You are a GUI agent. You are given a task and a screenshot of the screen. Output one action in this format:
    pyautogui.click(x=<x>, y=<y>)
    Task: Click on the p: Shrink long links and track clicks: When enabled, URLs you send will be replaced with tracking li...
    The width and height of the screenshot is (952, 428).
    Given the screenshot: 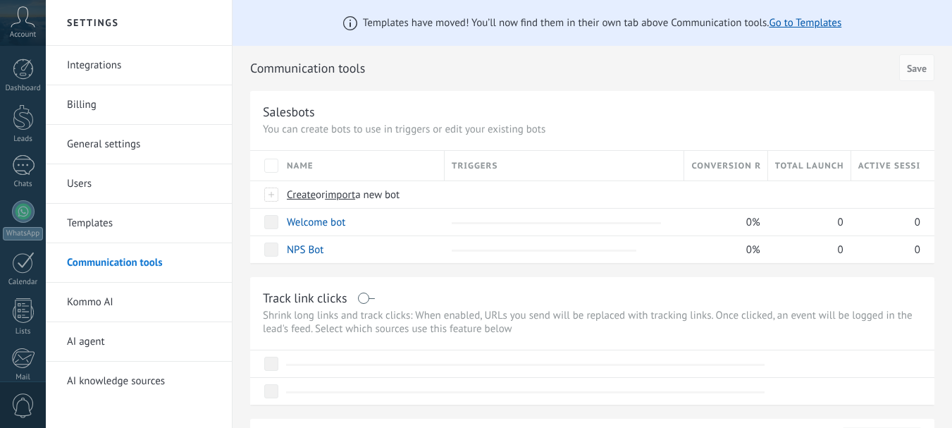 What is the action you would take?
    pyautogui.click(x=592, y=322)
    